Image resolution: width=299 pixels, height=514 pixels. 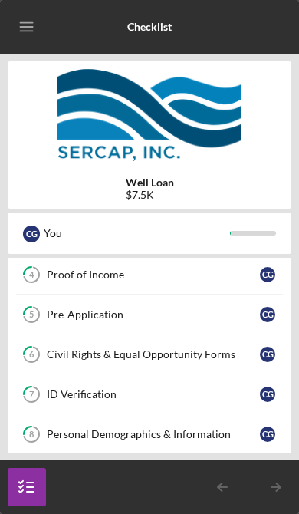 What do you see at coordinates (136, 233) in the screenshot?
I see `div: You` at bounding box center [136, 233].